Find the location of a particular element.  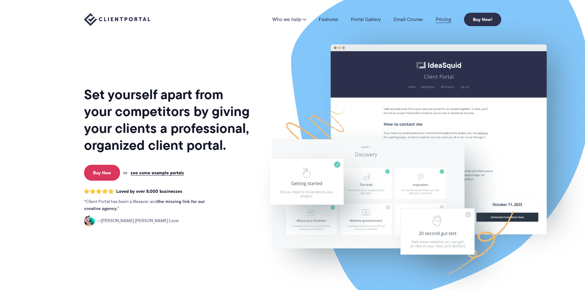

a: Email Course is located at coordinates (409, 19).